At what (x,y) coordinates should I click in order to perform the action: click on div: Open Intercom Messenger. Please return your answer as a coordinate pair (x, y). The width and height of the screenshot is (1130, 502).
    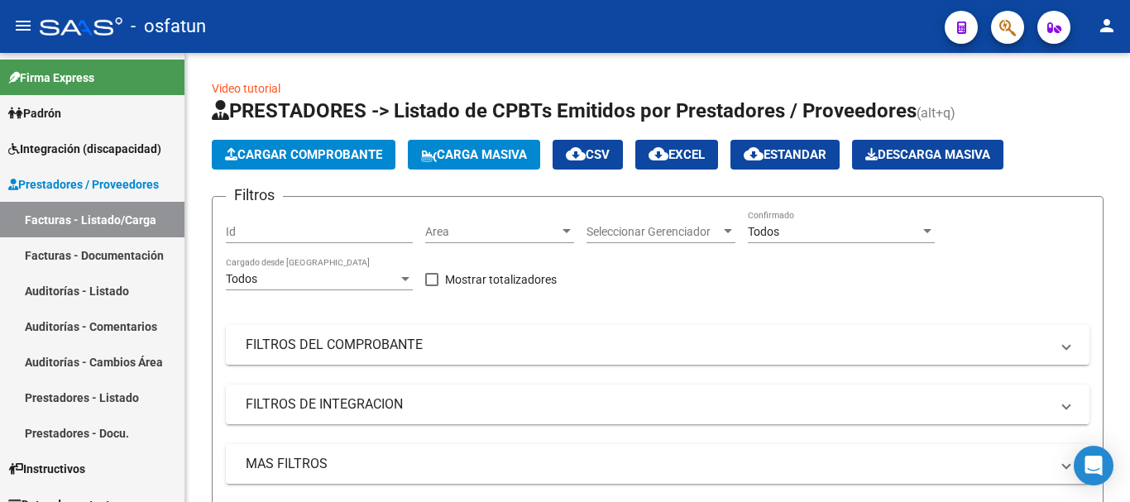
    Looking at the image, I should click on (1094, 466).